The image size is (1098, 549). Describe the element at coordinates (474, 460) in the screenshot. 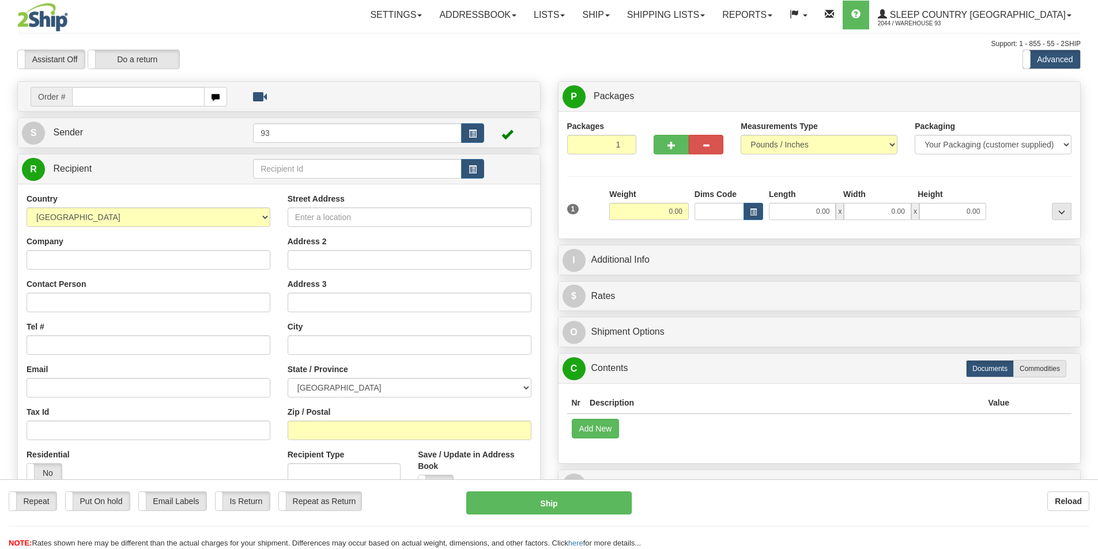

I see `label: Save / Update in Address Book` at that location.